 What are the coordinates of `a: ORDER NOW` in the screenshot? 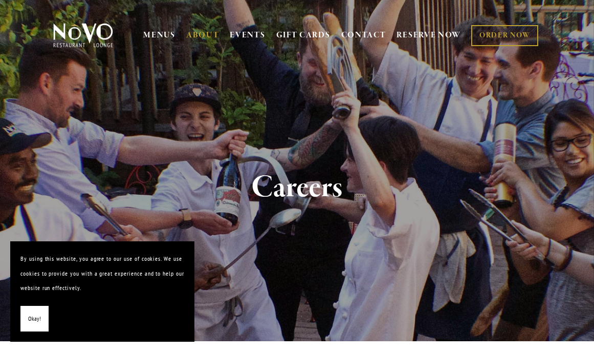 It's located at (505, 35).